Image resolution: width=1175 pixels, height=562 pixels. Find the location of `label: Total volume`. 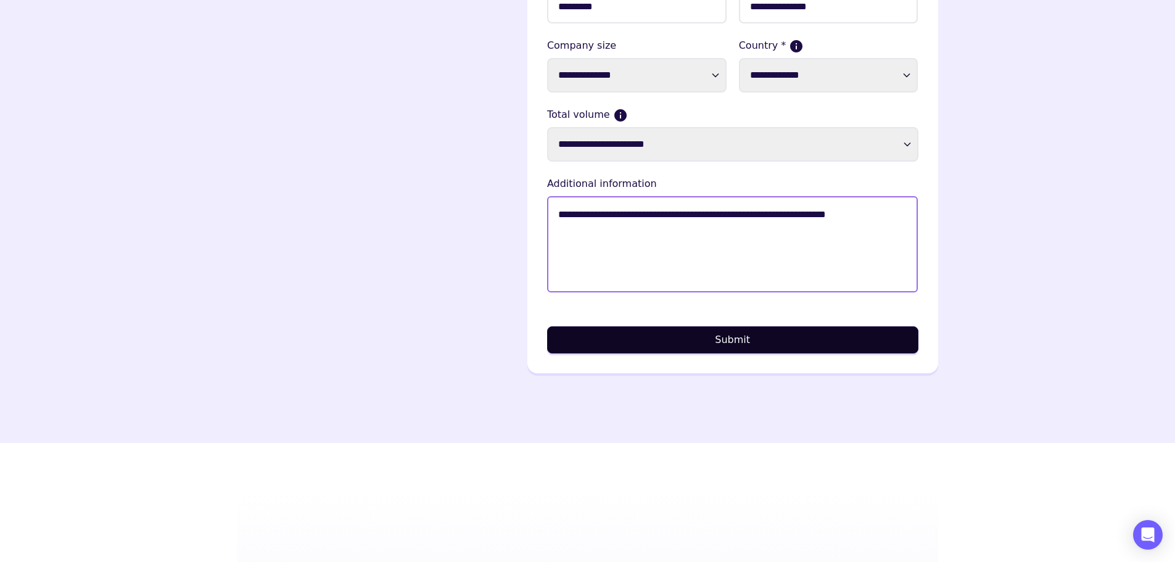

label: Total volume is located at coordinates (733, 115).